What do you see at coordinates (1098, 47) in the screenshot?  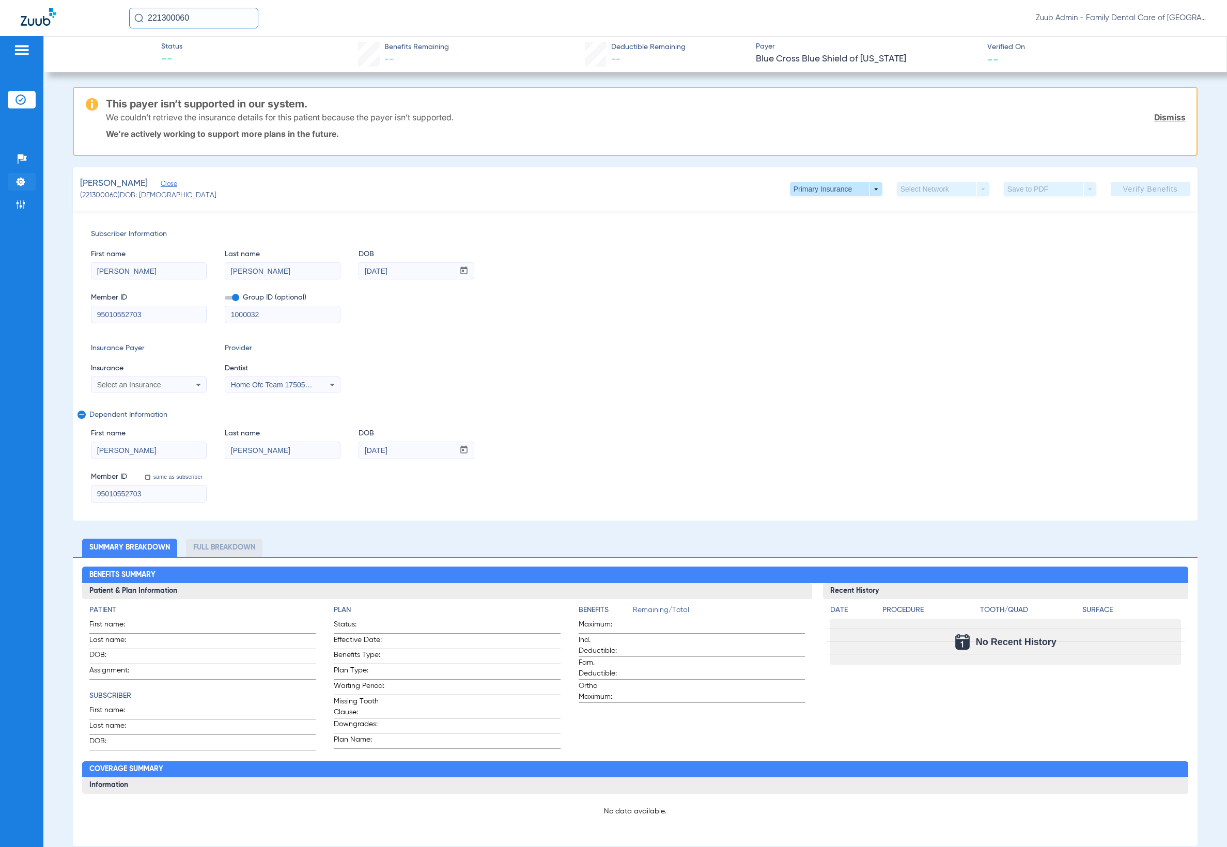 I see `span: Verified On` at bounding box center [1098, 47].